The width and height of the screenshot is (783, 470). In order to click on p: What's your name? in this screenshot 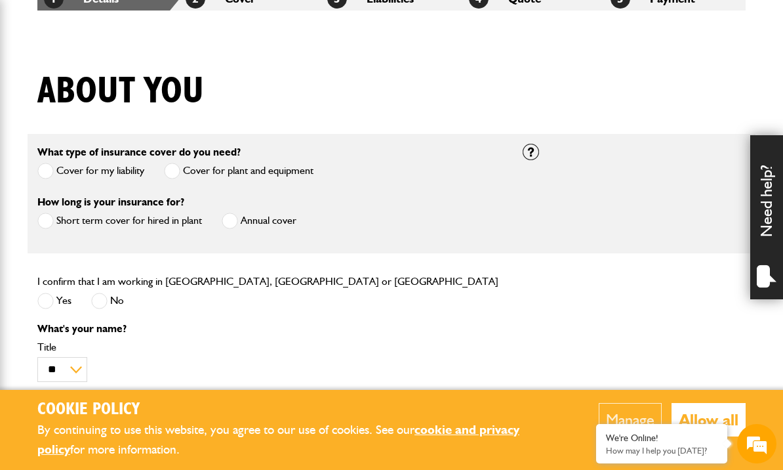, I will do `click(270, 329)`.